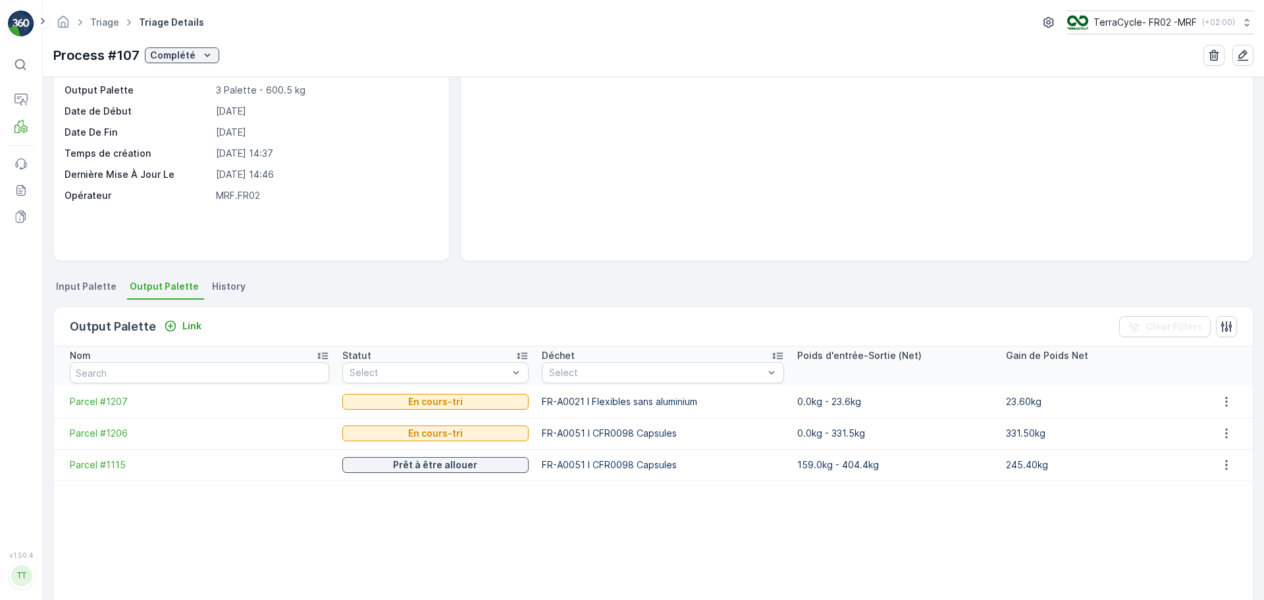  What do you see at coordinates (199, 402) in the screenshot?
I see `a: Parcel #1207` at bounding box center [199, 402].